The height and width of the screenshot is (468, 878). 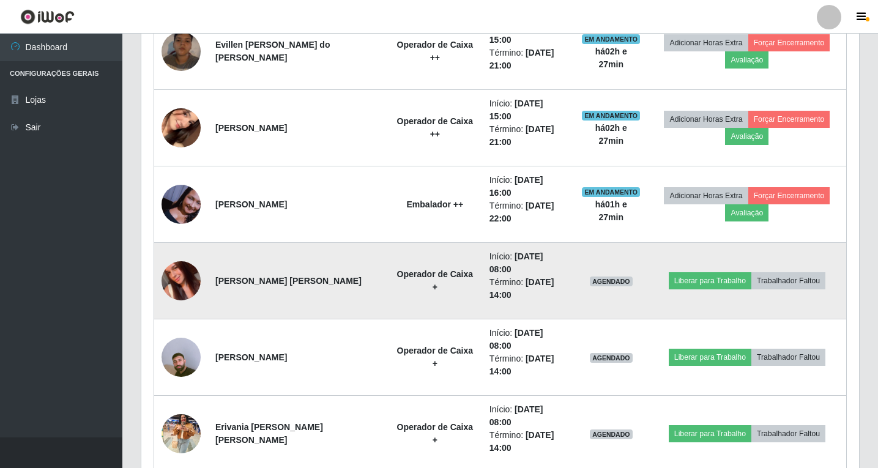 What do you see at coordinates (47, 17) in the screenshot?
I see `img: CoreUI Logo` at bounding box center [47, 17].